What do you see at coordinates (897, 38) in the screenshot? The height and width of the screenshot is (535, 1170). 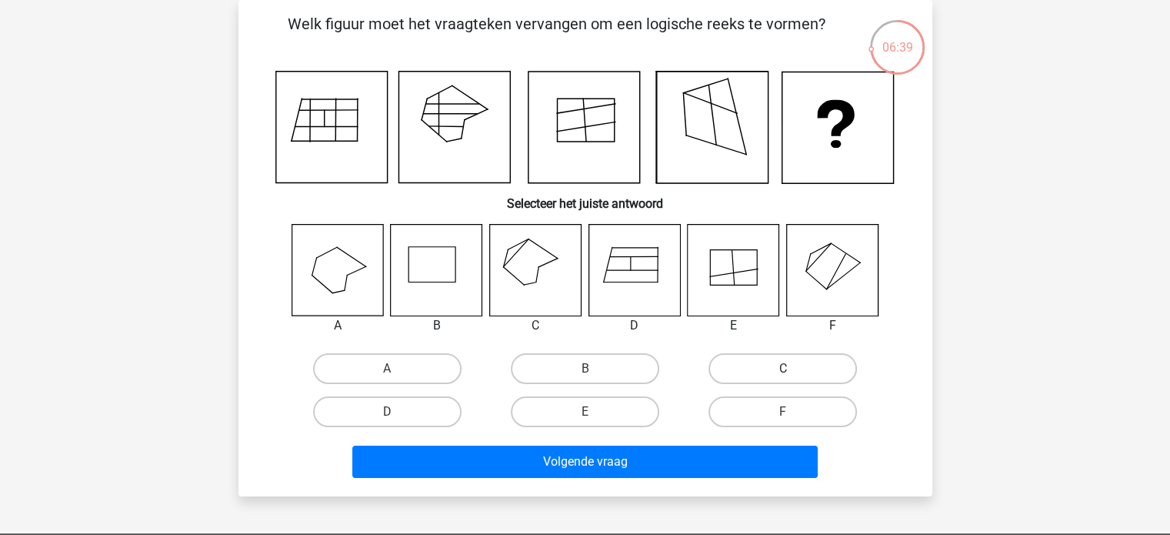 I see `div: 06:39` at bounding box center [897, 38].